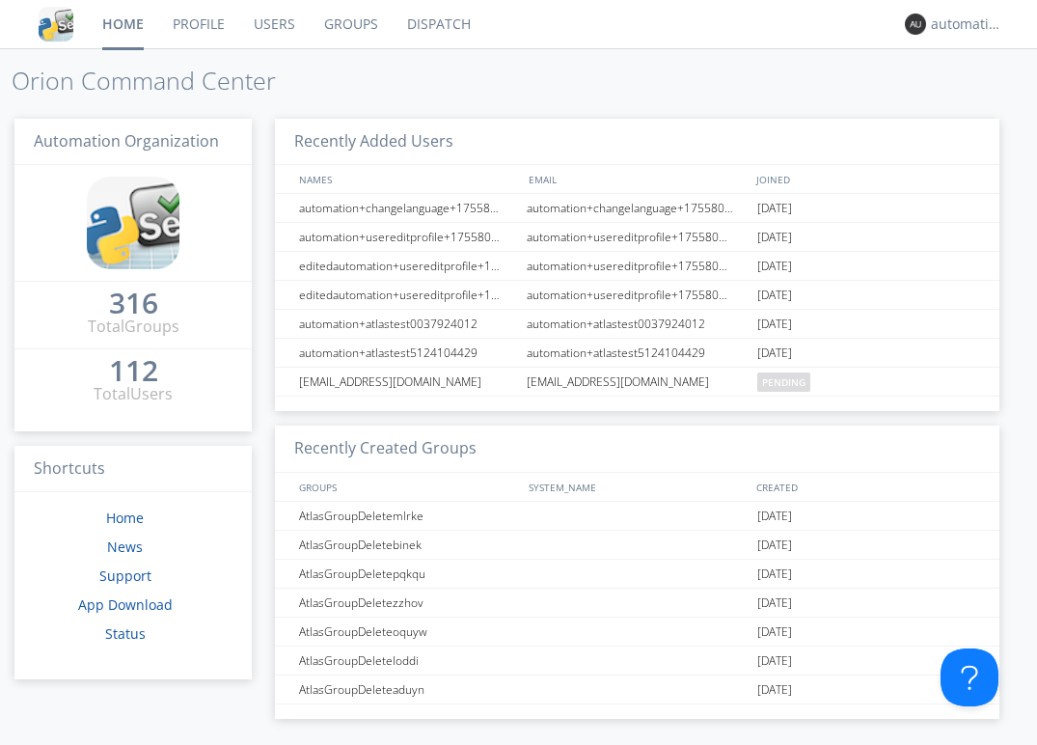 The height and width of the screenshot is (745, 1037). What do you see at coordinates (408, 573) in the screenshot?
I see `div: AtlasGroupDeletepqkqu` at bounding box center [408, 573].